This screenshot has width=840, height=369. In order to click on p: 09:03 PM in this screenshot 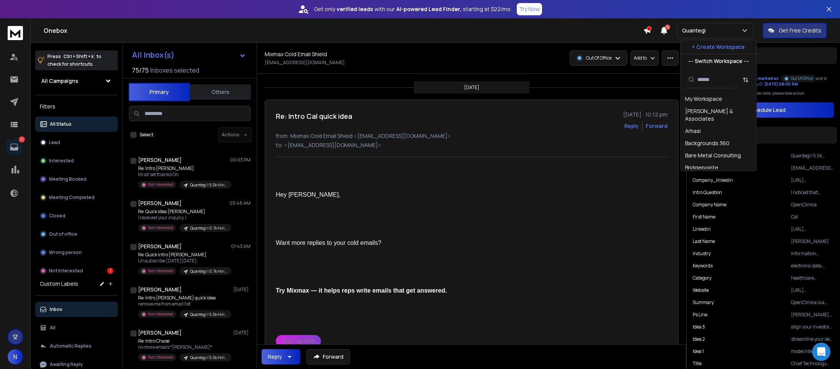, I will do `click(240, 160)`.